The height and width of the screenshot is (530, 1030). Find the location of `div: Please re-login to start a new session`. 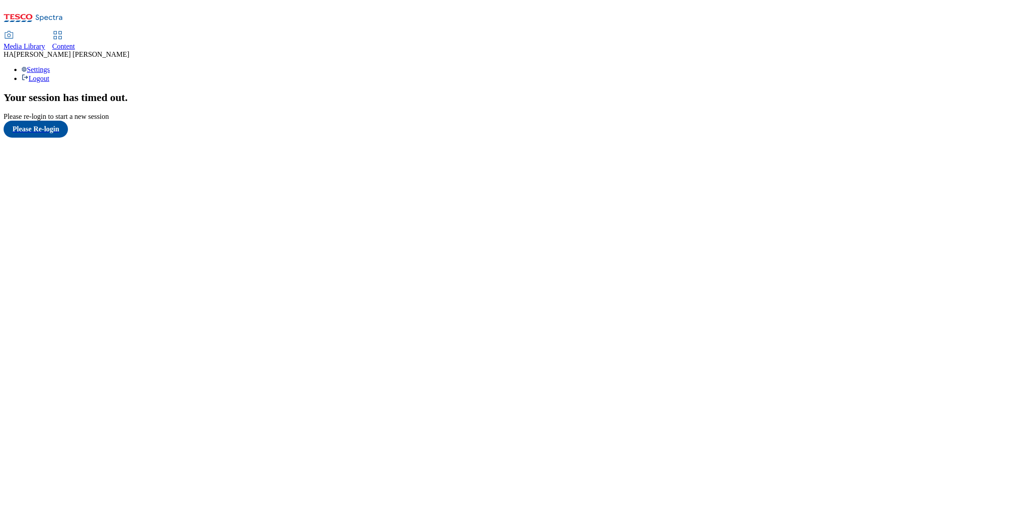

div: Please re-login to start a new session is located at coordinates (515, 117).